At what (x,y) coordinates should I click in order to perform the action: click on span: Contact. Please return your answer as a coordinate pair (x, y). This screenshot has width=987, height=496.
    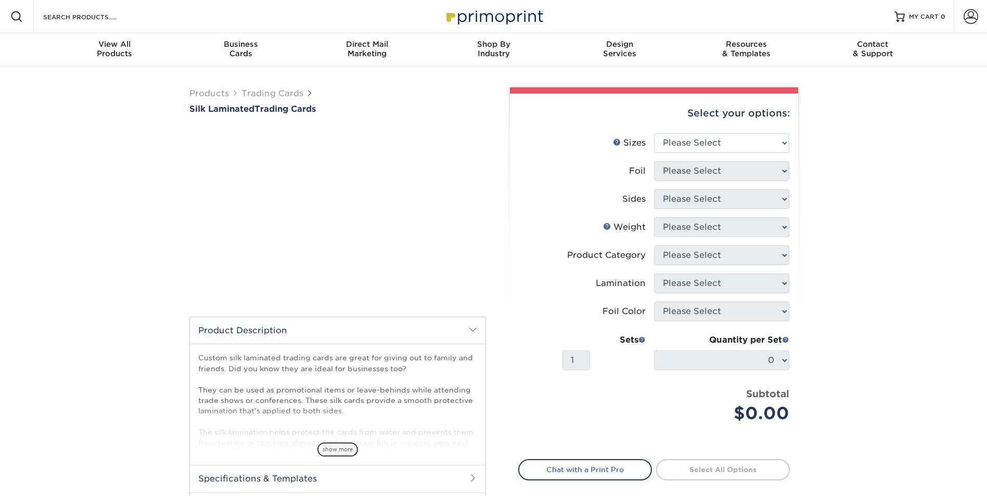
    Looking at the image, I should click on (873, 44).